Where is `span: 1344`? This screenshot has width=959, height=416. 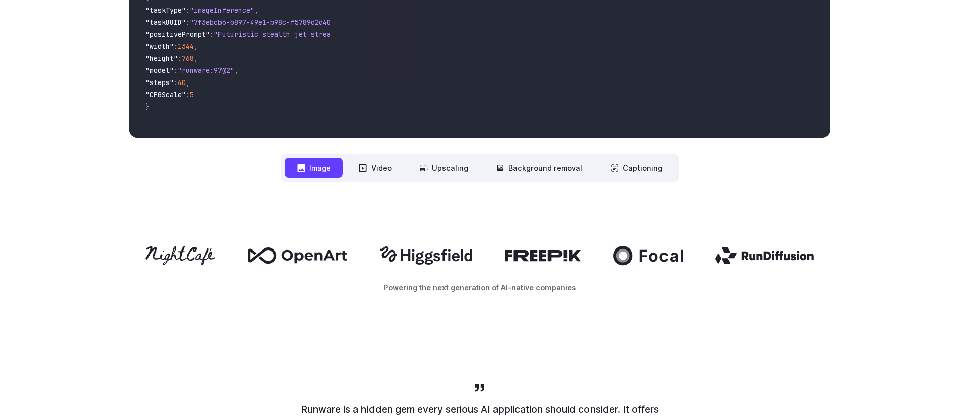
span: 1344 is located at coordinates (186, 46).